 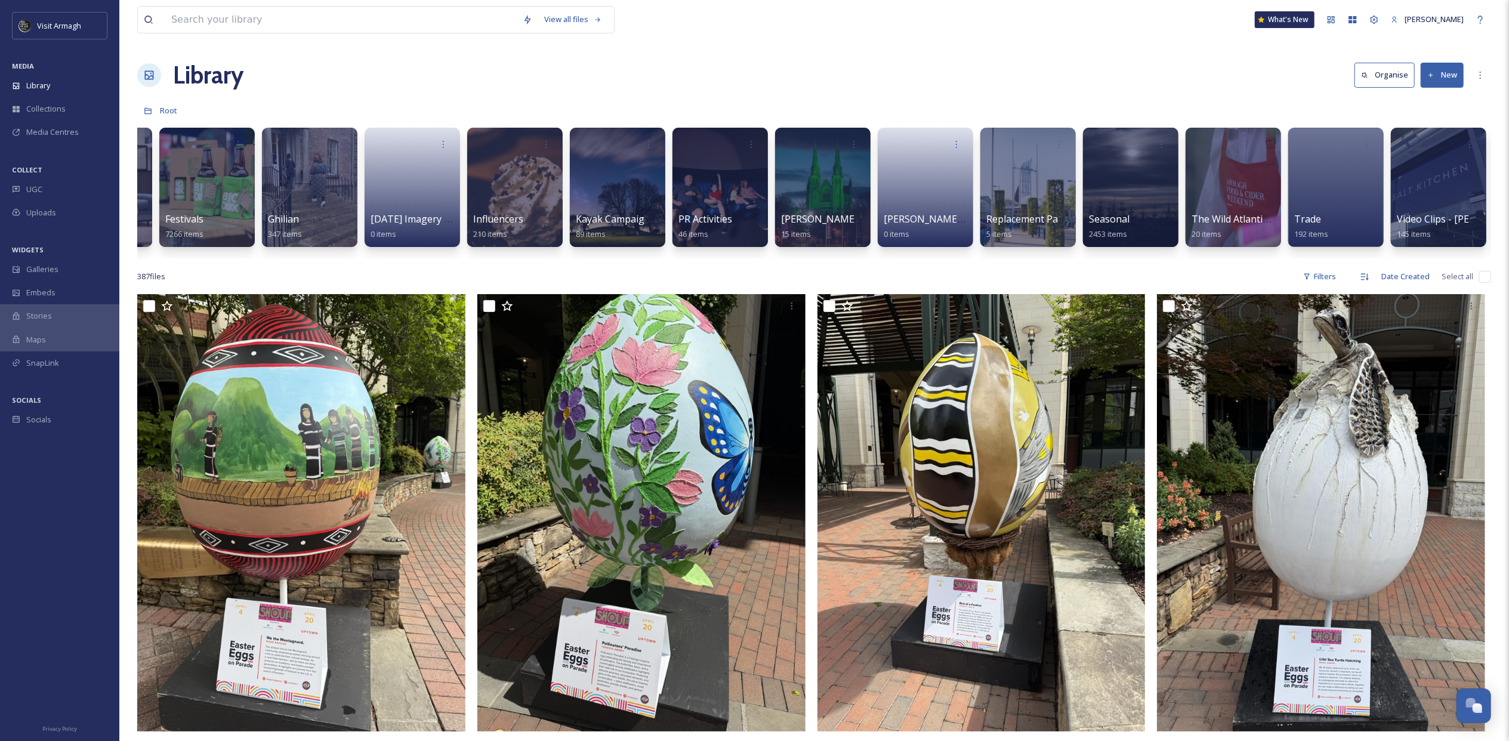 What do you see at coordinates (1206, 234) in the screenshot?
I see `span: 20 items` at bounding box center [1206, 234].